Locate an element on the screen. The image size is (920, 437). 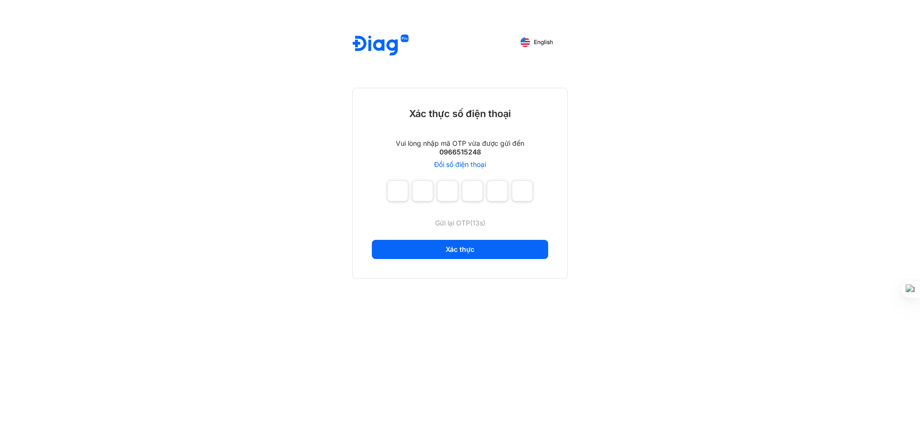
a: Đổi số điện thoại is located at coordinates (460, 164).